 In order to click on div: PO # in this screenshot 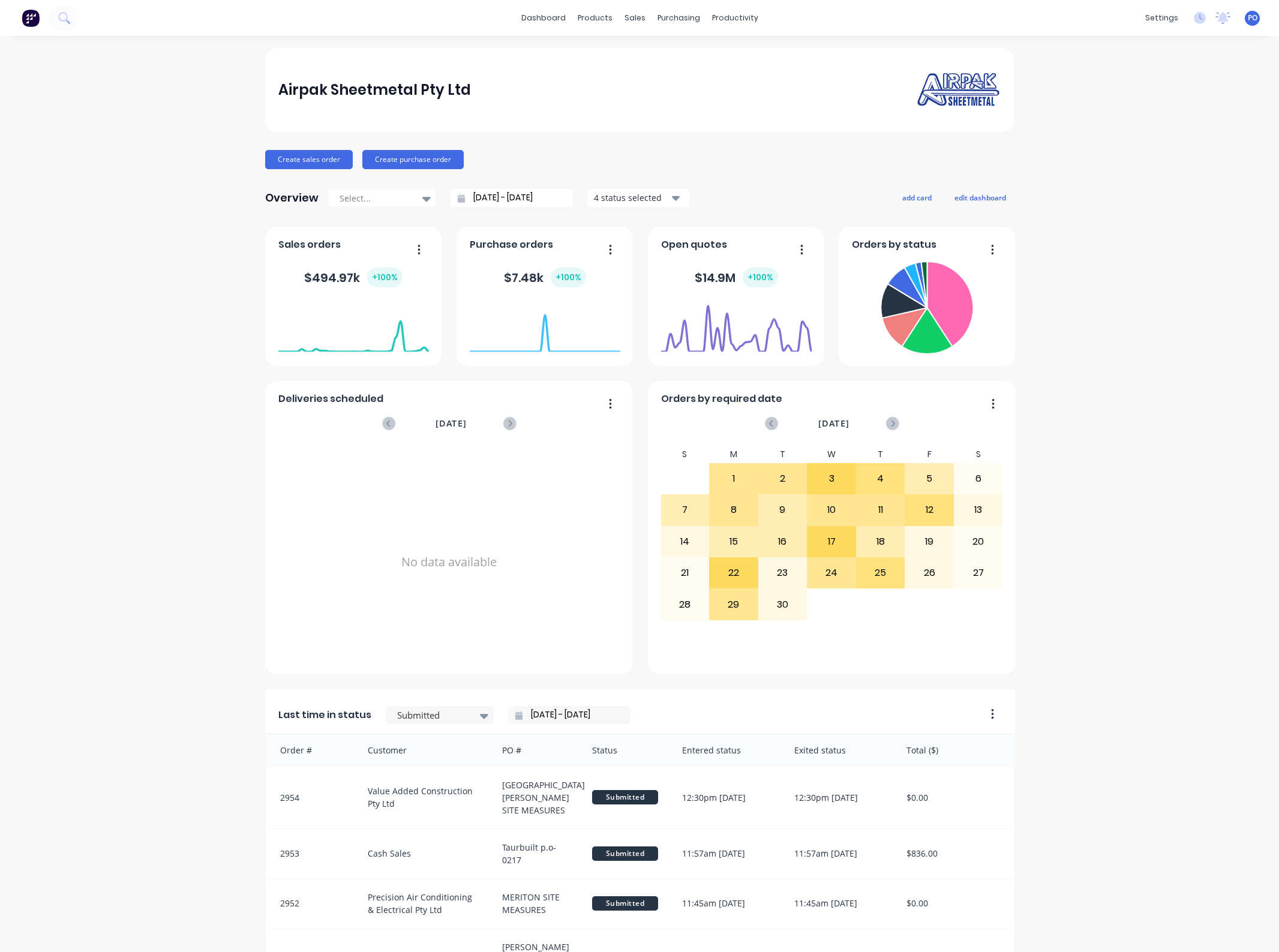, I will do `click(535, 749)`.